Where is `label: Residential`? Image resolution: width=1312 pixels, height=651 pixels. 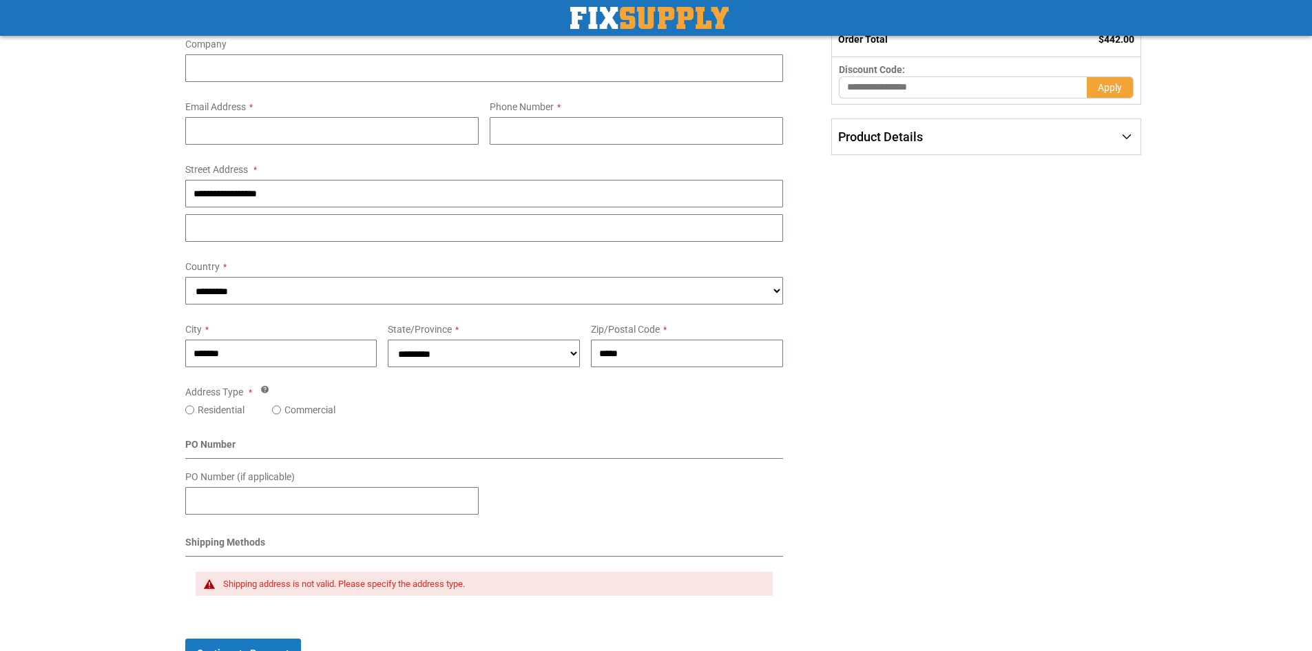 label: Residential is located at coordinates (221, 410).